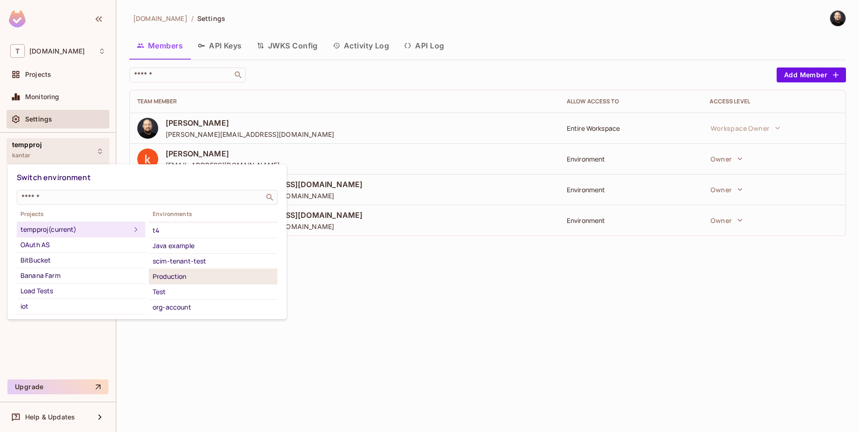 Image resolution: width=859 pixels, height=432 pixels. Describe the element at coordinates (213, 214) in the screenshot. I see `span: Environments` at that location.